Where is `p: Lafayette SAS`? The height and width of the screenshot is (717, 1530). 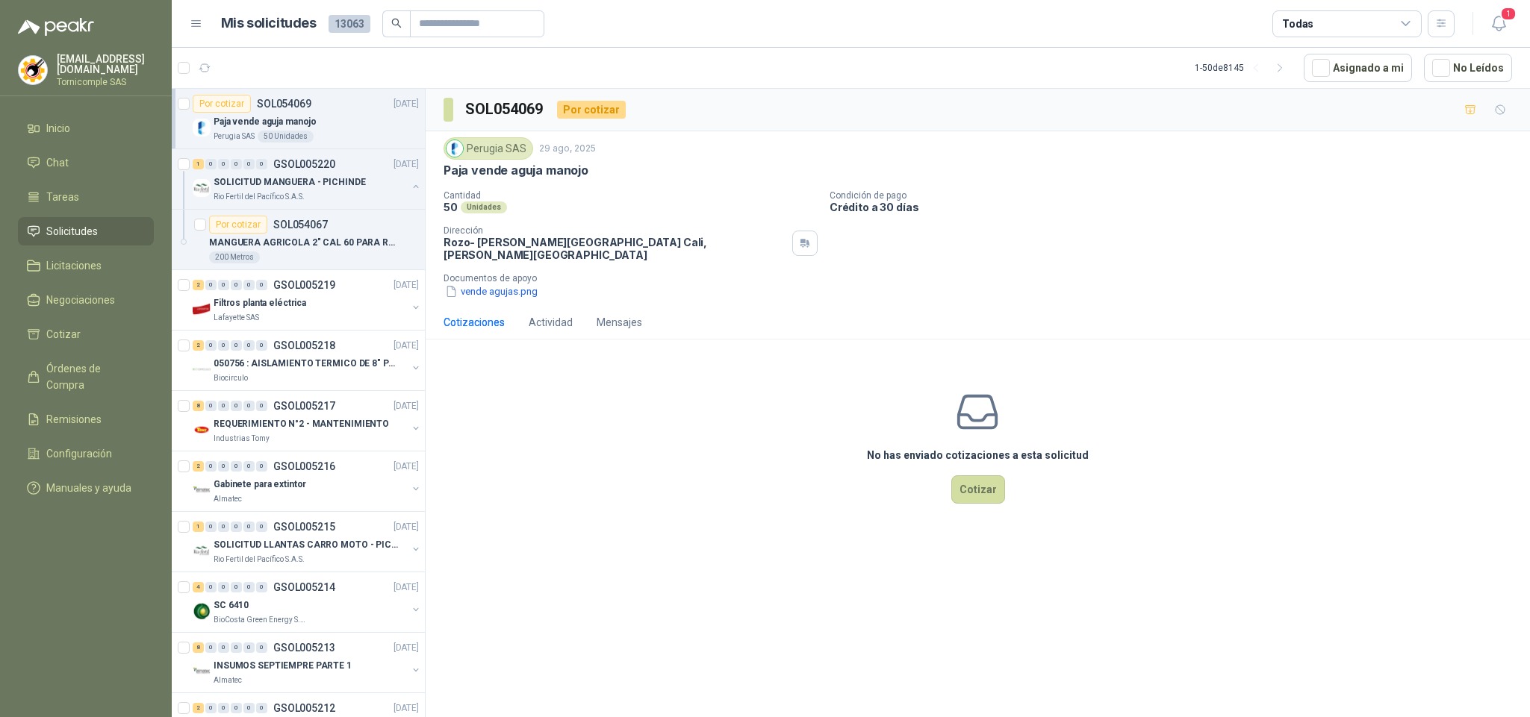
p: Lafayette SAS is located at coordinates (236, 318).